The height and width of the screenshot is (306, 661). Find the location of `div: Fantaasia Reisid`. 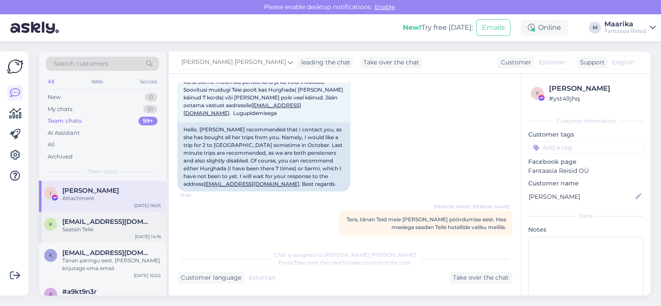

div: Fantaasia Reisid is located at coordinates (625, 31).